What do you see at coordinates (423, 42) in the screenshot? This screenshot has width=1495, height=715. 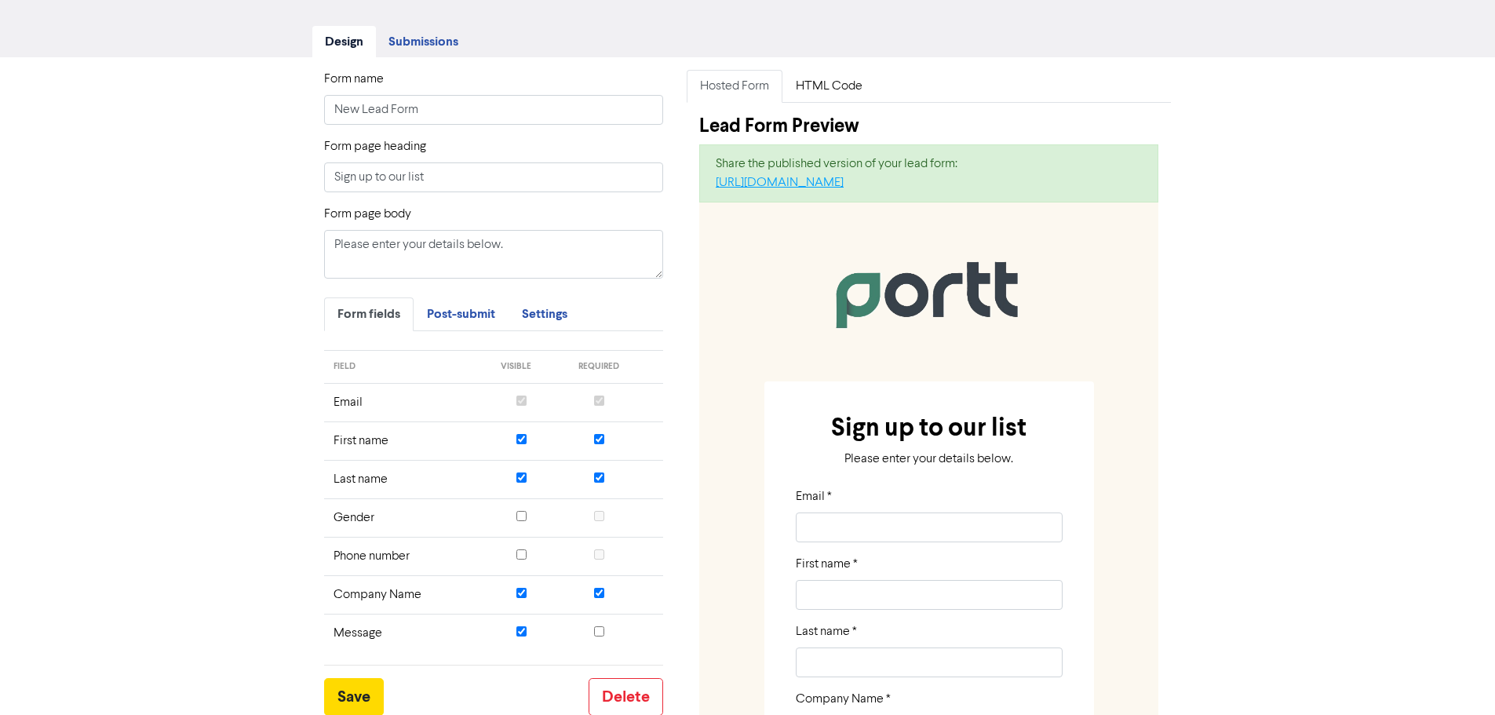 I see `a: Submissions` at bounding box center [423, 42].